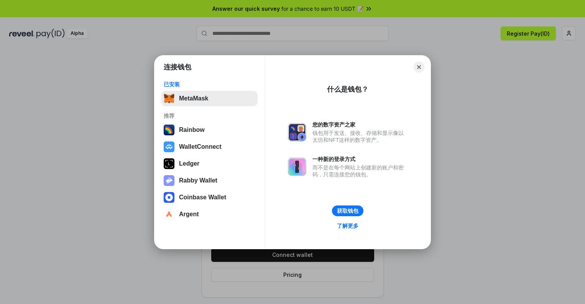 Image resolution: width=585 pixels, height=304 pixels. What do you see at coordinates (209, 130) in the screenshot?
I see `button: Rainbow` at bounding box center [209, 130].